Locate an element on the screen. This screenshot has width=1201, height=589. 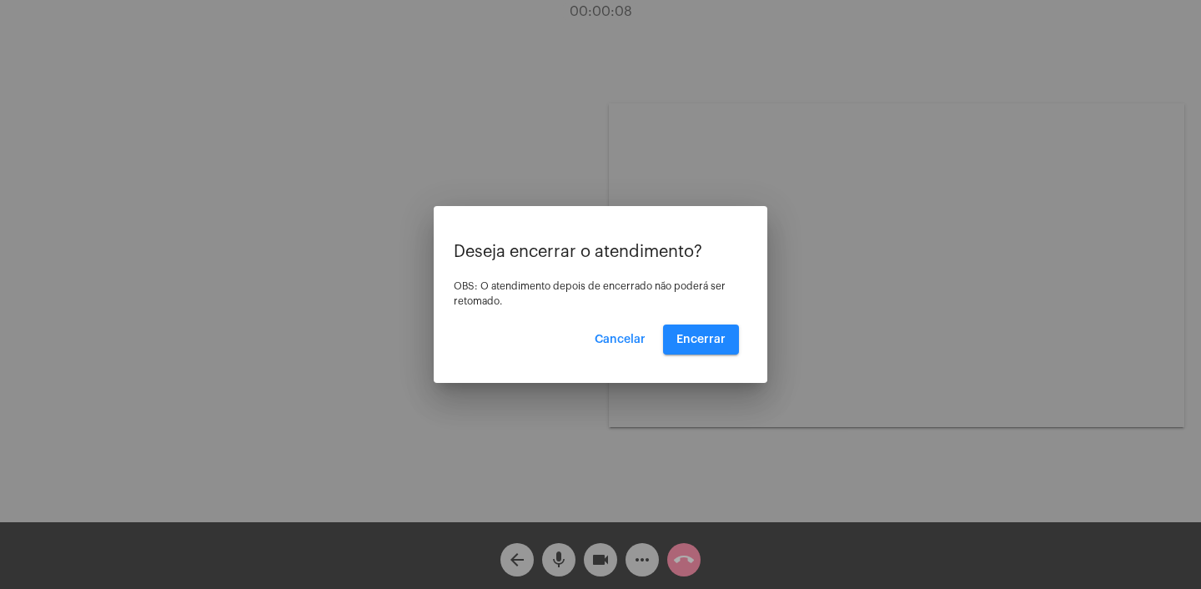
span: Encerrar is located at coordinates (701, 339).